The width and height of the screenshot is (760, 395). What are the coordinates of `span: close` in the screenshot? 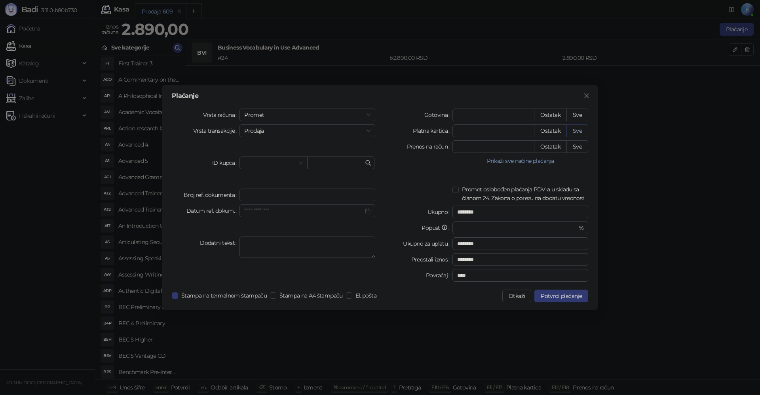 It's located at (587, 96).